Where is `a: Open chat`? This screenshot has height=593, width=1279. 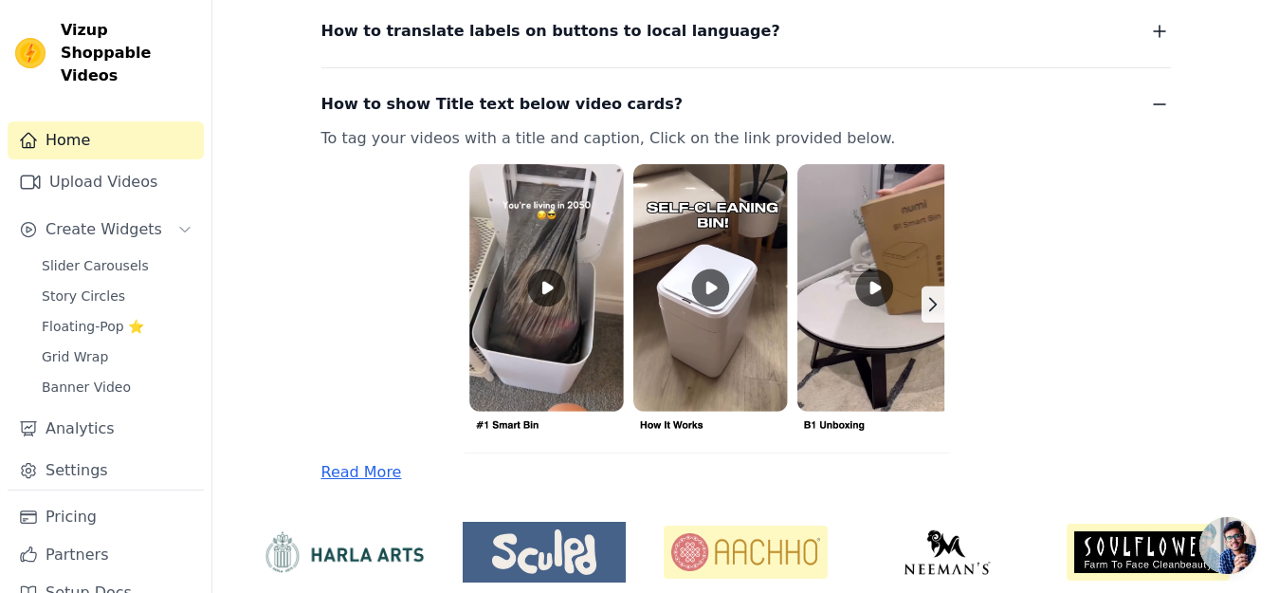 a: Open chat is located at coordinates (1228, 545).